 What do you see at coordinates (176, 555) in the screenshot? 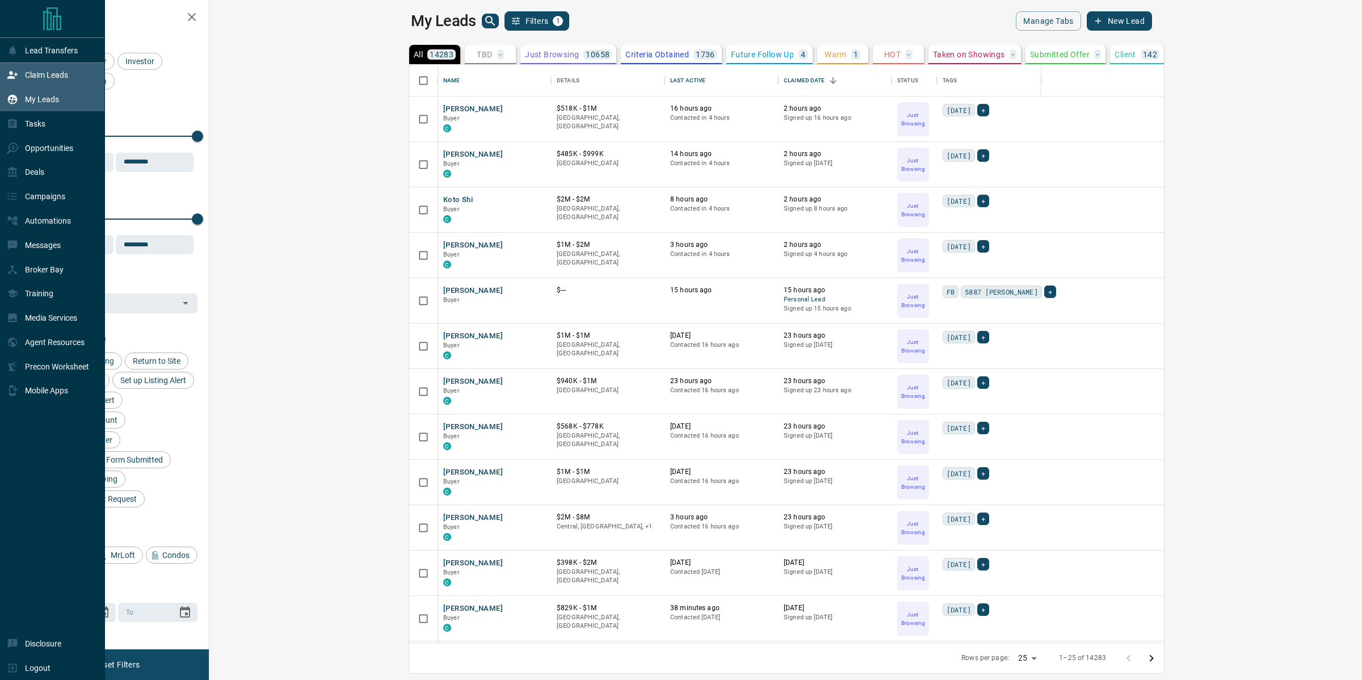
I see `span: Condos` at bounding box center [176, 555].